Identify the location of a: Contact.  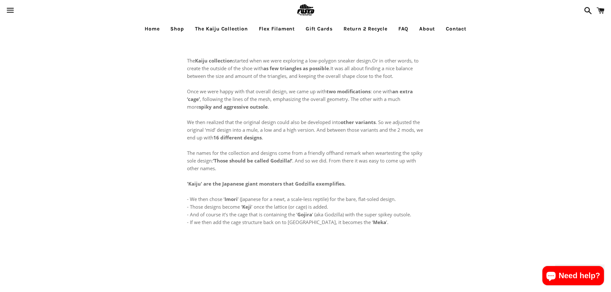
(456, 29).